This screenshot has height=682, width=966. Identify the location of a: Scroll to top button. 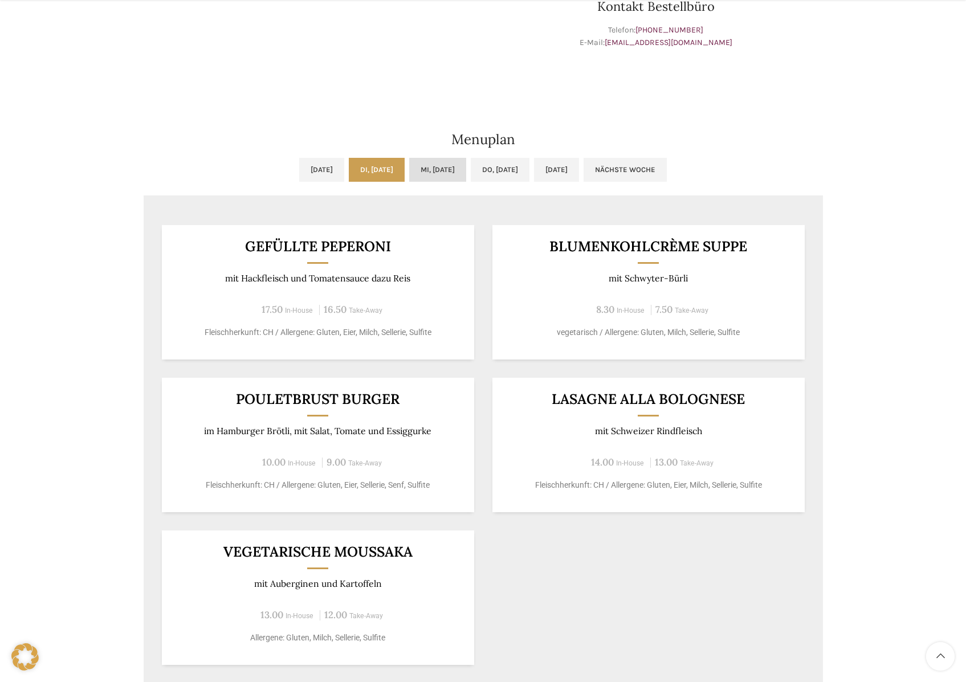
(940, 656).